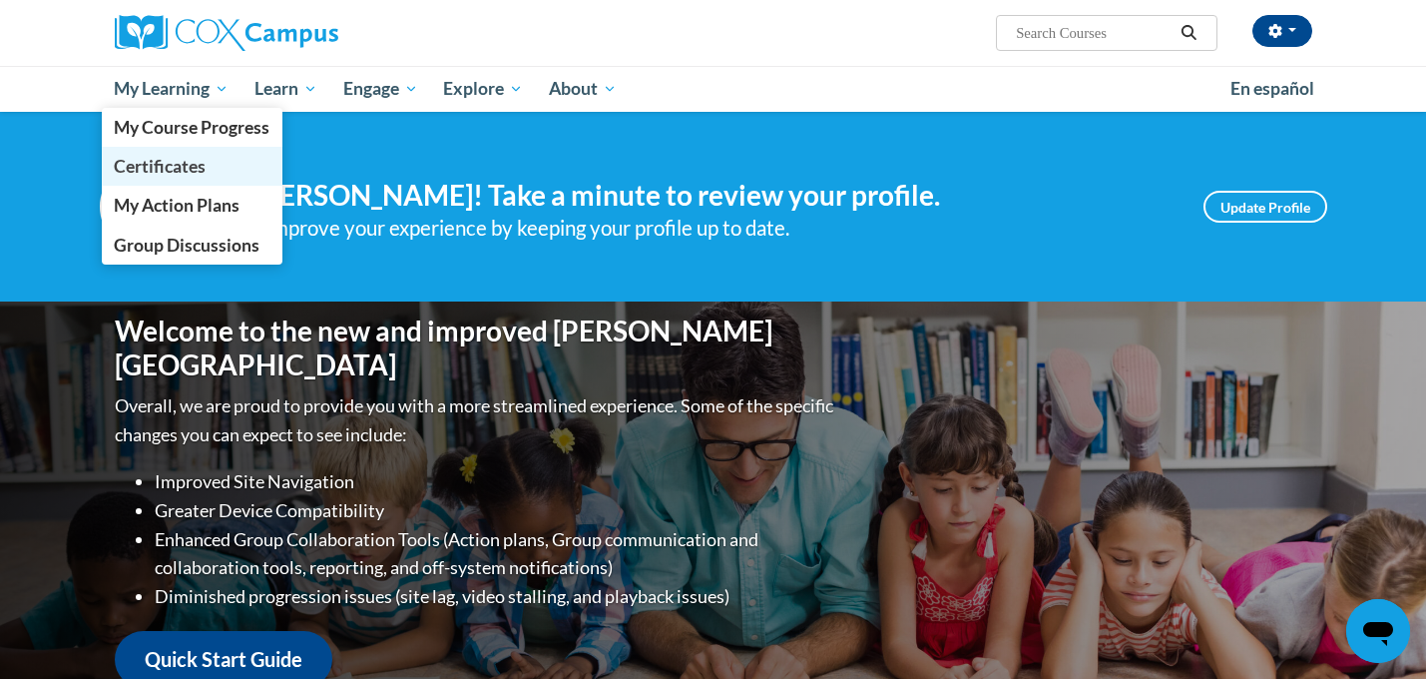  I want to click on span: My Learning, so click(171, 89).